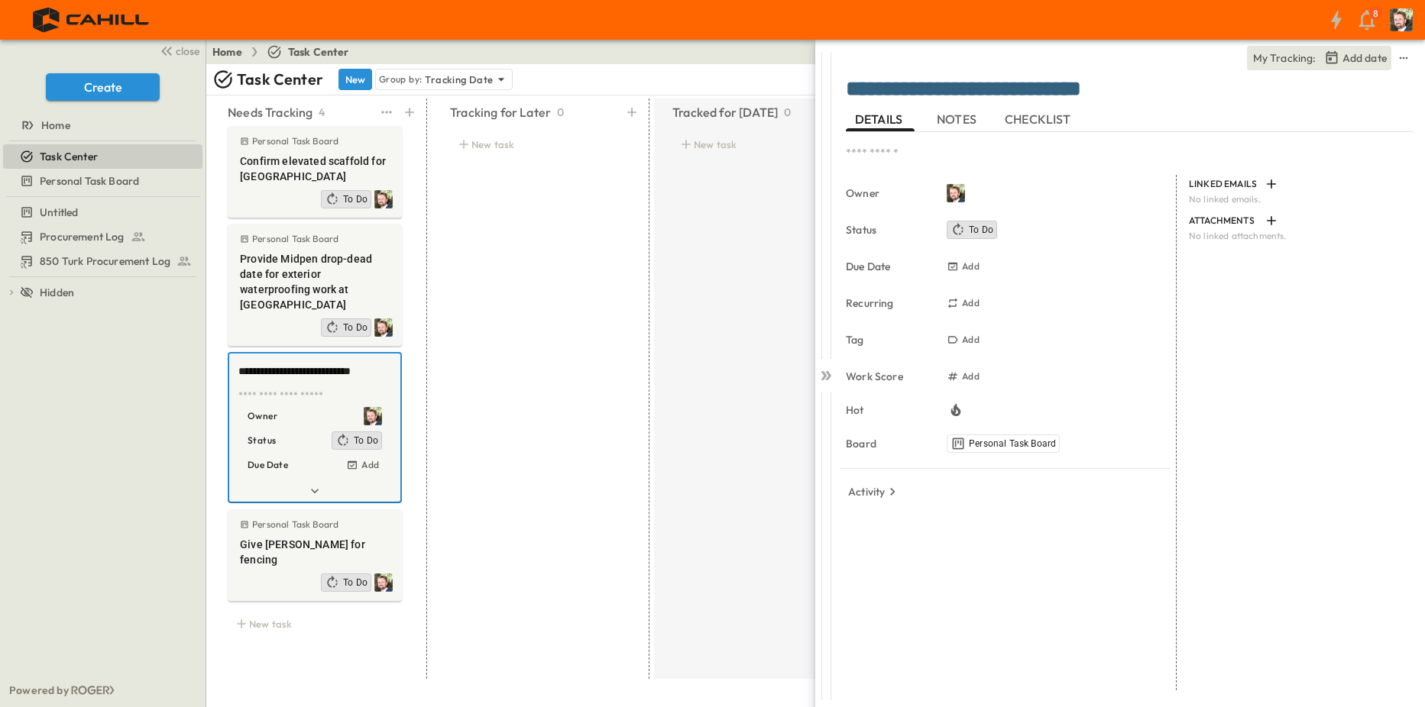 The height and width of the screenshot is (707, 1425). Describe the element at coordinates (958, 119) in the screenshot. I see `span: NOTES` at that location.